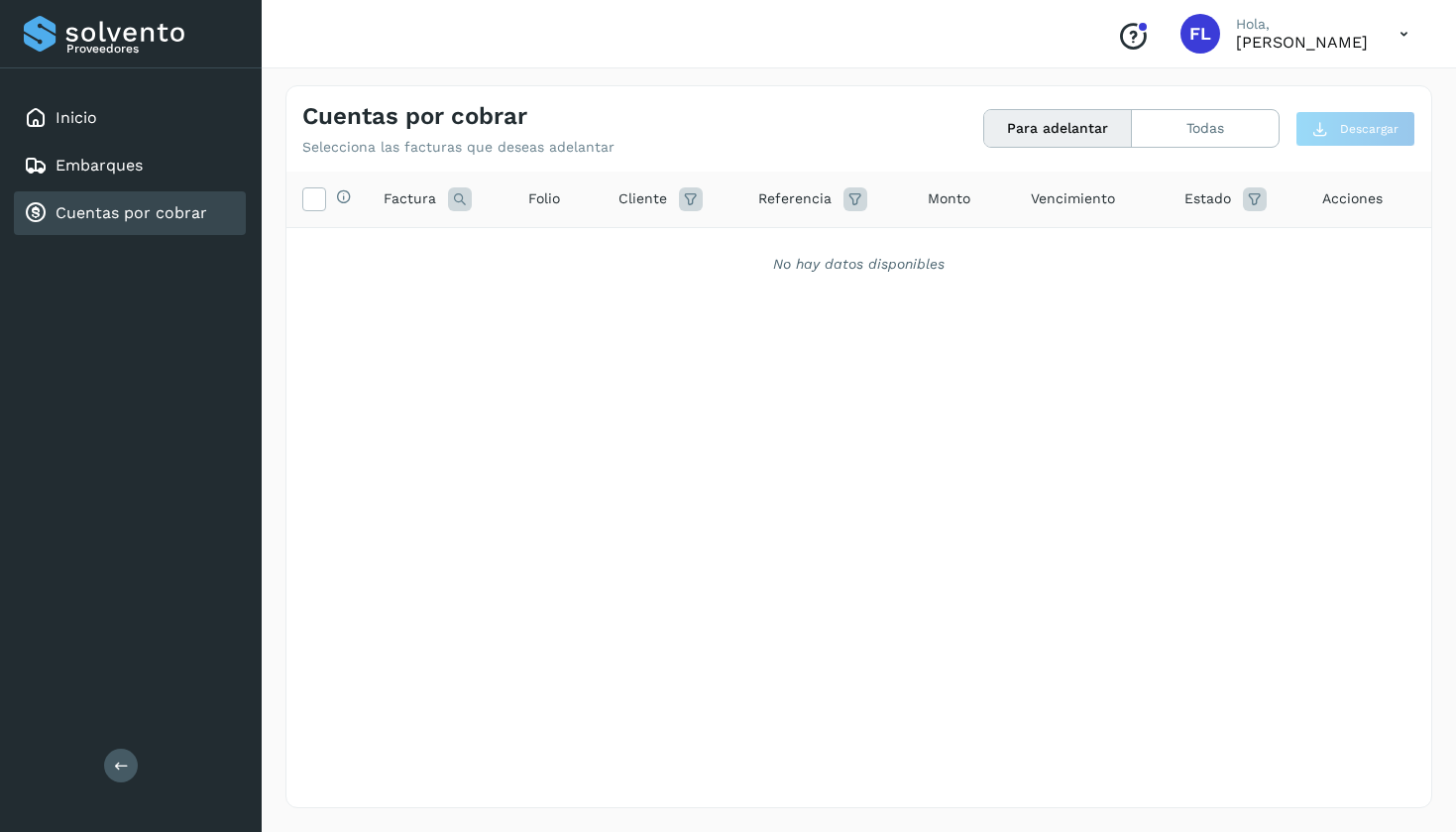 The image size is (1456, 832). I want to click on p: Fabian Lopez Calva, so click(1301, 42).